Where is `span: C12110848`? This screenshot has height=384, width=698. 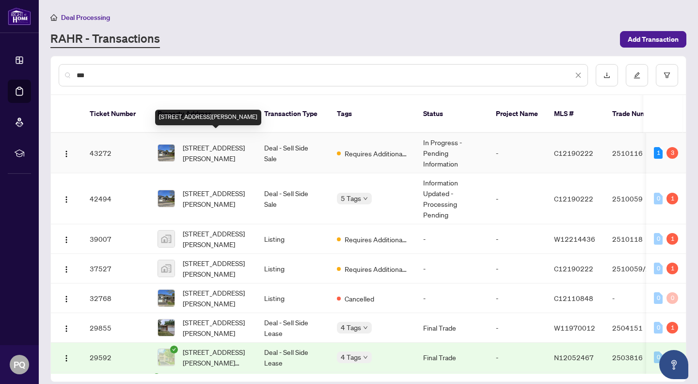
span: C12110848 is located at coordinates (574, 298).